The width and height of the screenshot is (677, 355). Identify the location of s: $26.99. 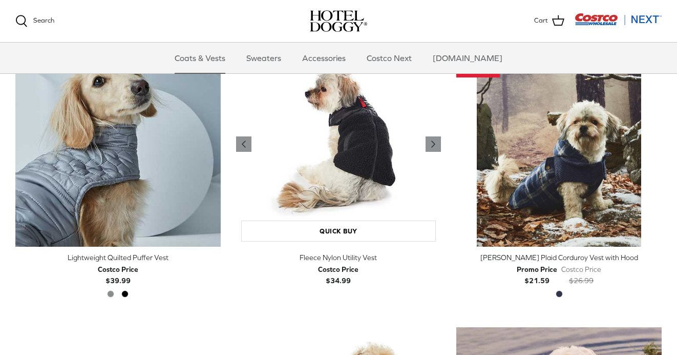
(581, 280).